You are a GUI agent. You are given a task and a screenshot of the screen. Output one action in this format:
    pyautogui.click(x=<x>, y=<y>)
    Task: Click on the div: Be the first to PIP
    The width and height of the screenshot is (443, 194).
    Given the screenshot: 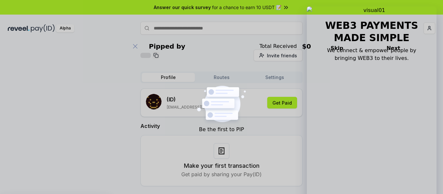 What is the action you would take?
    pyautogui.click(x=221, y=130)
    